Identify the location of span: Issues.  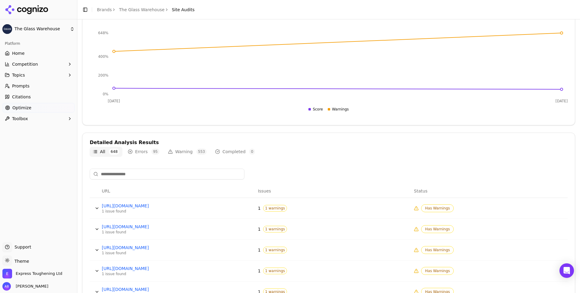
(265, 191).